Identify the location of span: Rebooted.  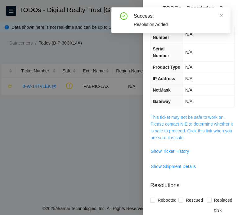
(167, 200).